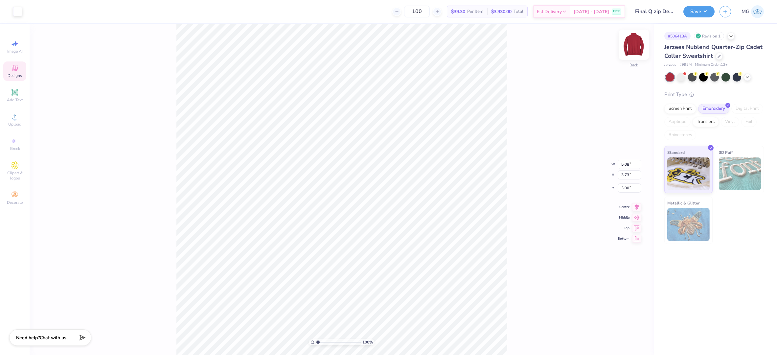 The height and width of the screenshot is (355, 777). What do you see at coordinates (677, 36) in the screenshot?
I see `div: # 506413A` at bounding box center [677, 36].